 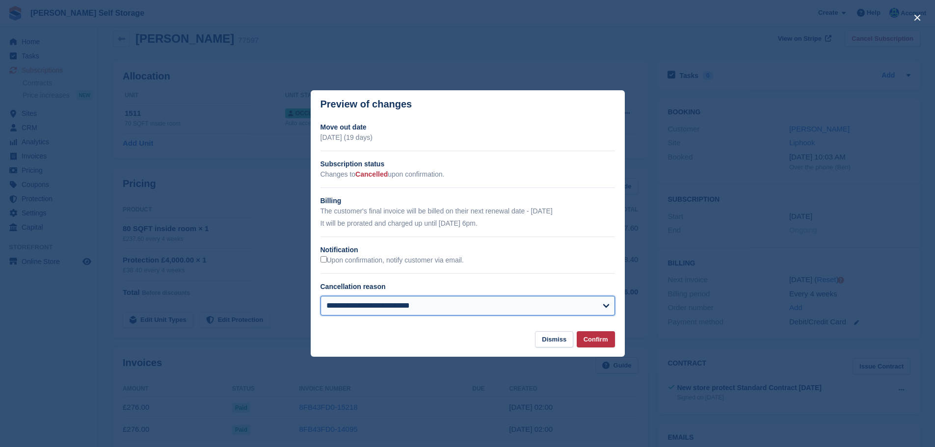 What do you see at coordinates (371, 174) in the screenshot?
I see `span: Cancelled` at bounding box center [371, 174].